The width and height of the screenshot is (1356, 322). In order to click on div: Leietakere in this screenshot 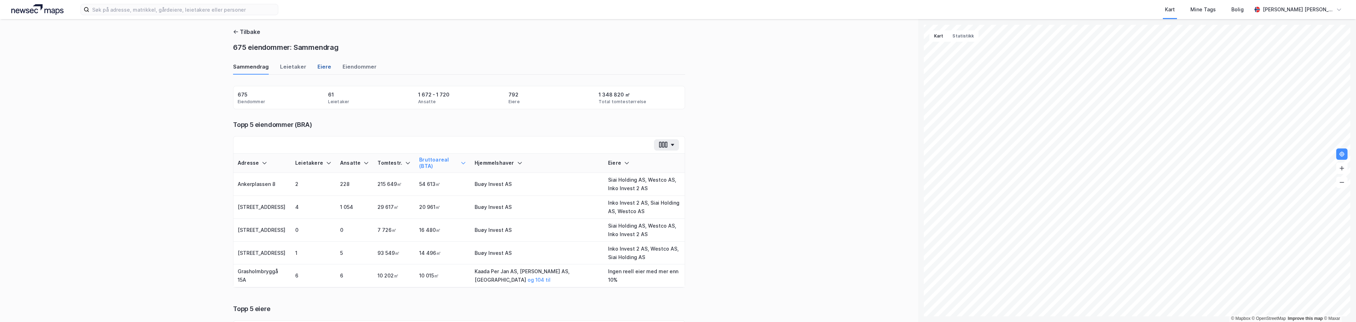, I will do `click(313, 163)`.